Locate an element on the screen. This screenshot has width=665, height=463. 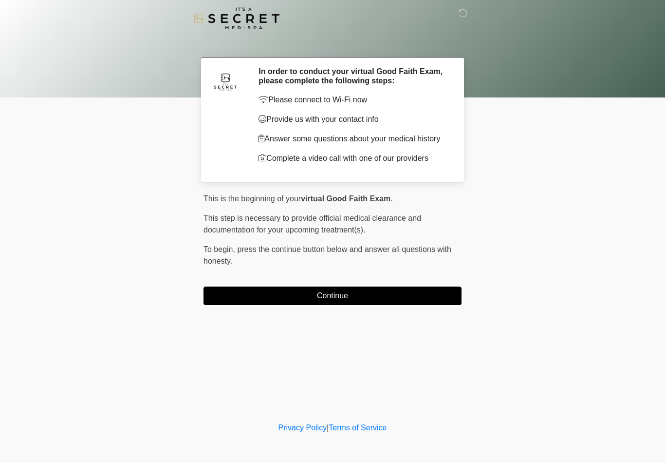
img: Agent Avatar is located at coordinates (226, 81).